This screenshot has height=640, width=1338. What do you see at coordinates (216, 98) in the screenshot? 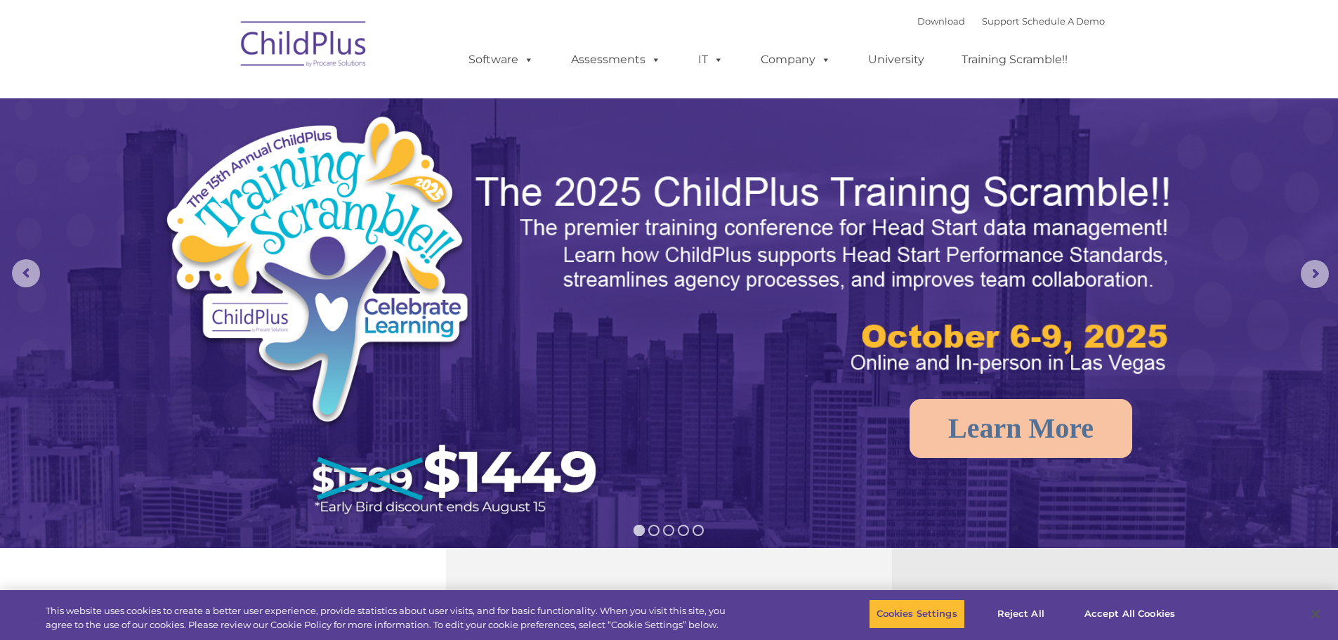
I see `span: Last name` at bounding box center [216, 98].